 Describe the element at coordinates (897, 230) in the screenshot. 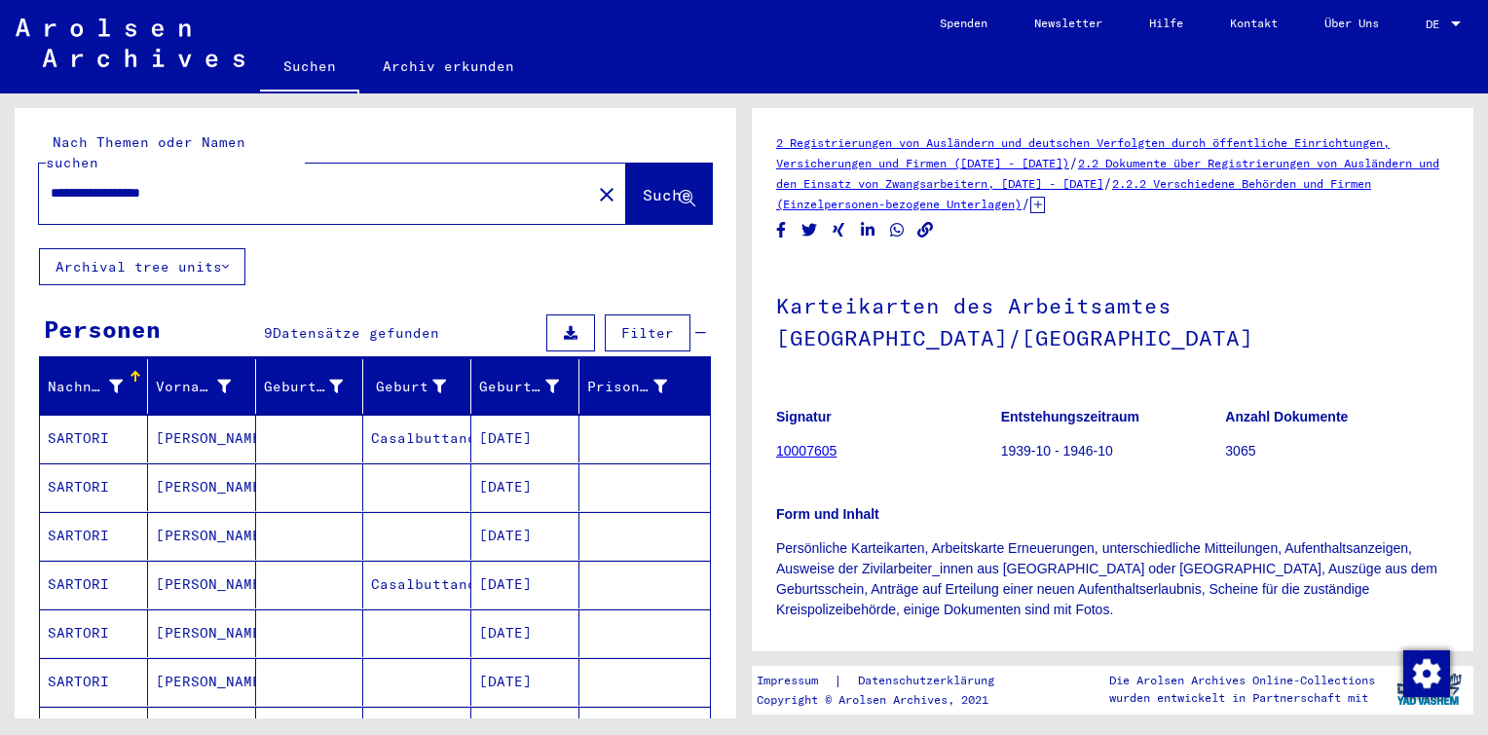

I see `button: Share on WhatsApp` at that location.